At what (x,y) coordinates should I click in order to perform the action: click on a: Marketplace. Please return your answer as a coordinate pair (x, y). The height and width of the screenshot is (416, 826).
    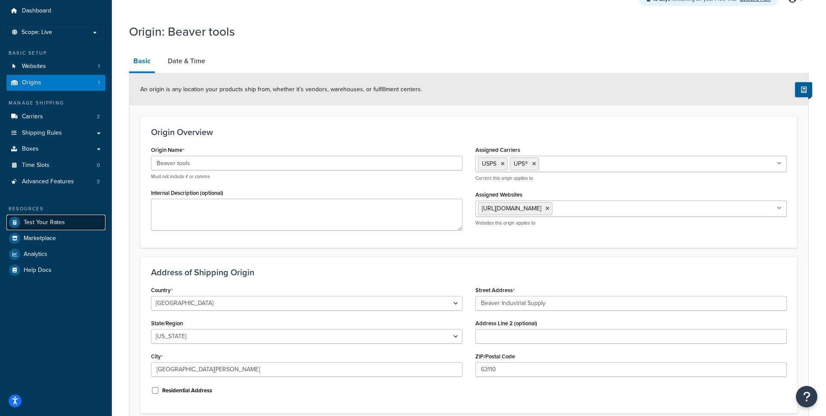
    Looking at the image, I should click on (56, 238).